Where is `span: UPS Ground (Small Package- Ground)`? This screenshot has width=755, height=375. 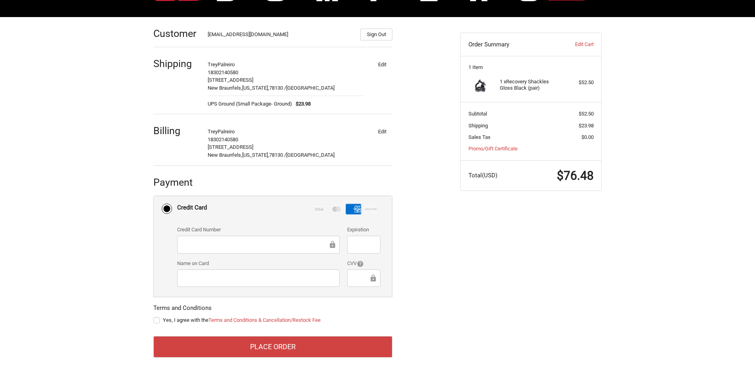
span: UPS Ground (Small Package- Ground) is located at coordinates (250, 104).